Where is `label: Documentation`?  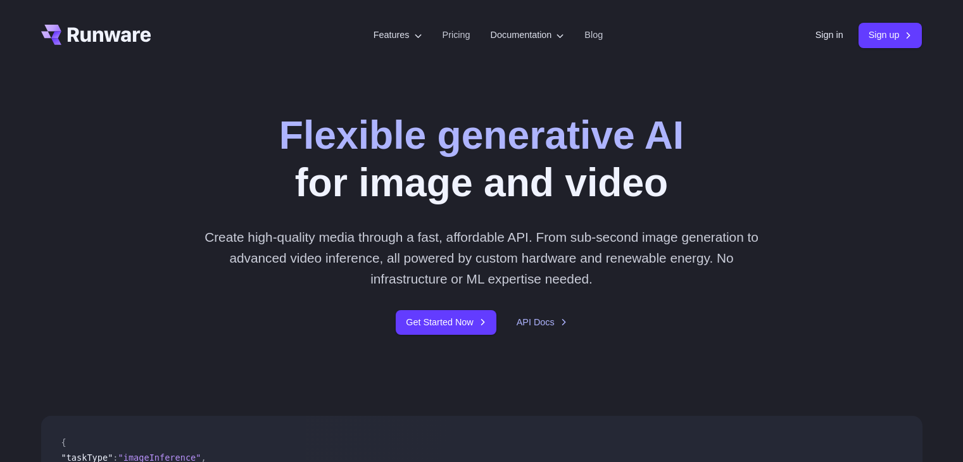 label: Documentation is located at coordinates (527, 35).